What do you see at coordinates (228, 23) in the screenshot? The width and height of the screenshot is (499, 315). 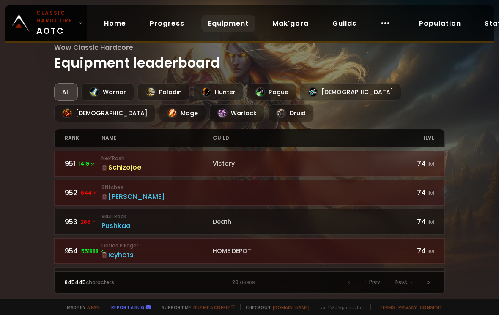 I see `a: Equipment` at bounding box center [228, 23].